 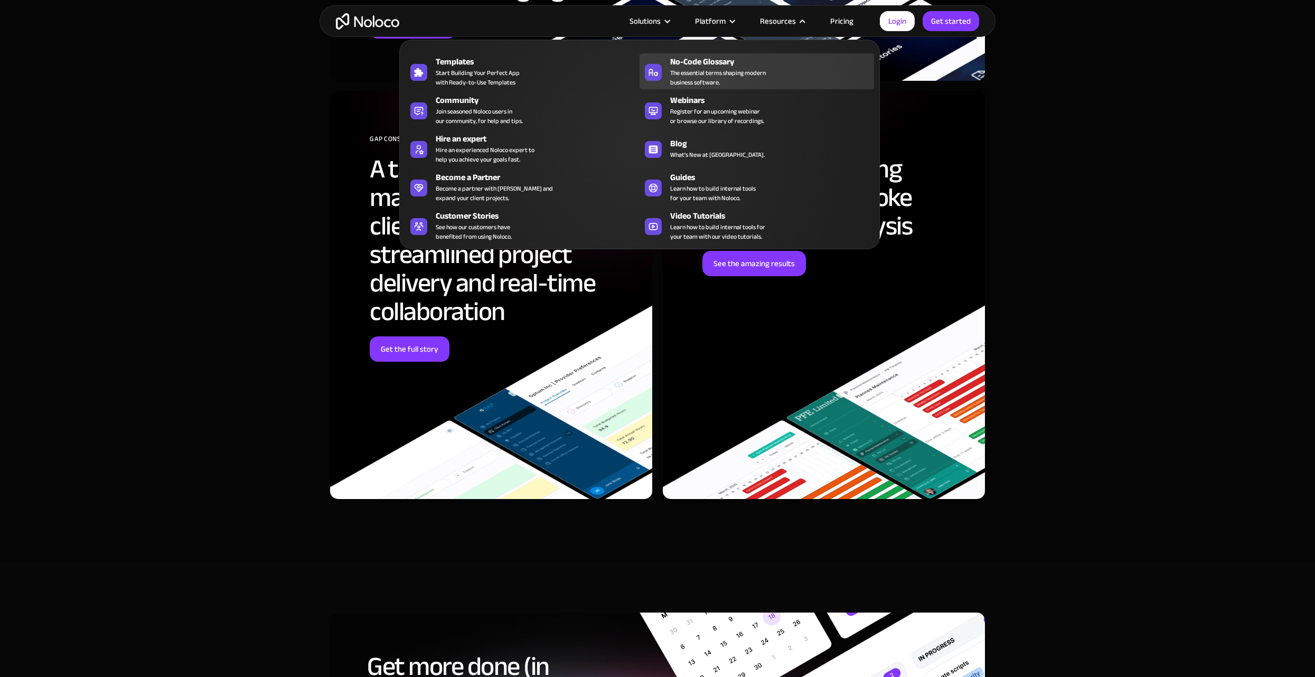 What do you see at coordinates (540, 62) in the screenshot?
I see `div: Templates` at bounding box center [540, 62].